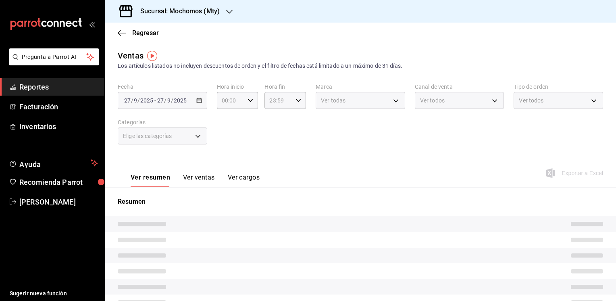 The width and height of the screenshot is (616, 301). I want to click on button: Tooltip marker, so click(152, 56).